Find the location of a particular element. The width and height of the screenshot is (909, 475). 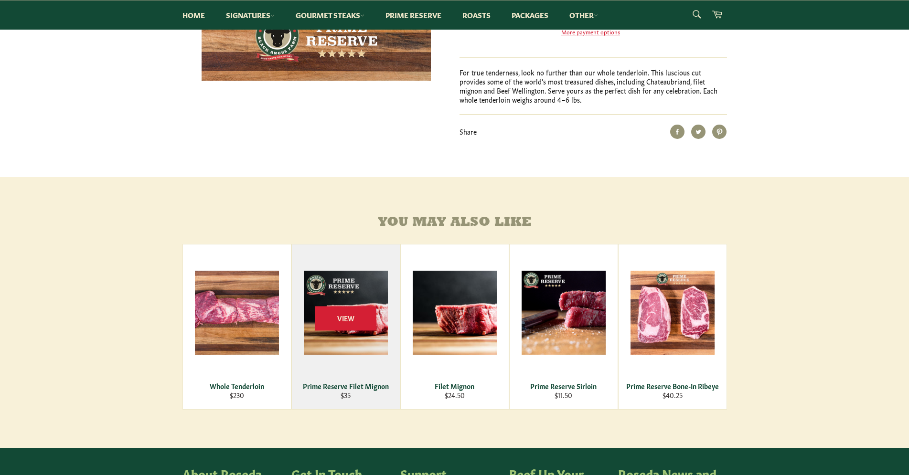

a: Prime Reserve is located at coordinates (413, 15).